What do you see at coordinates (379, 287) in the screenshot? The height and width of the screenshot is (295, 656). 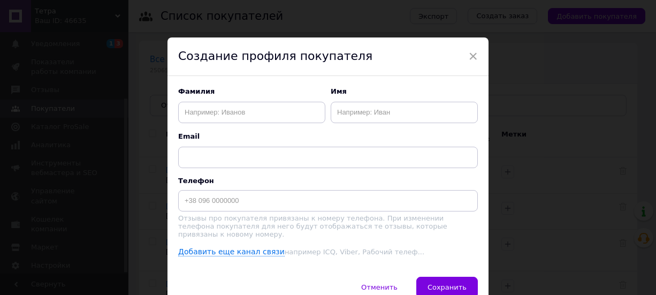 I see `span: Отменить` at bounding box center [379, 287].